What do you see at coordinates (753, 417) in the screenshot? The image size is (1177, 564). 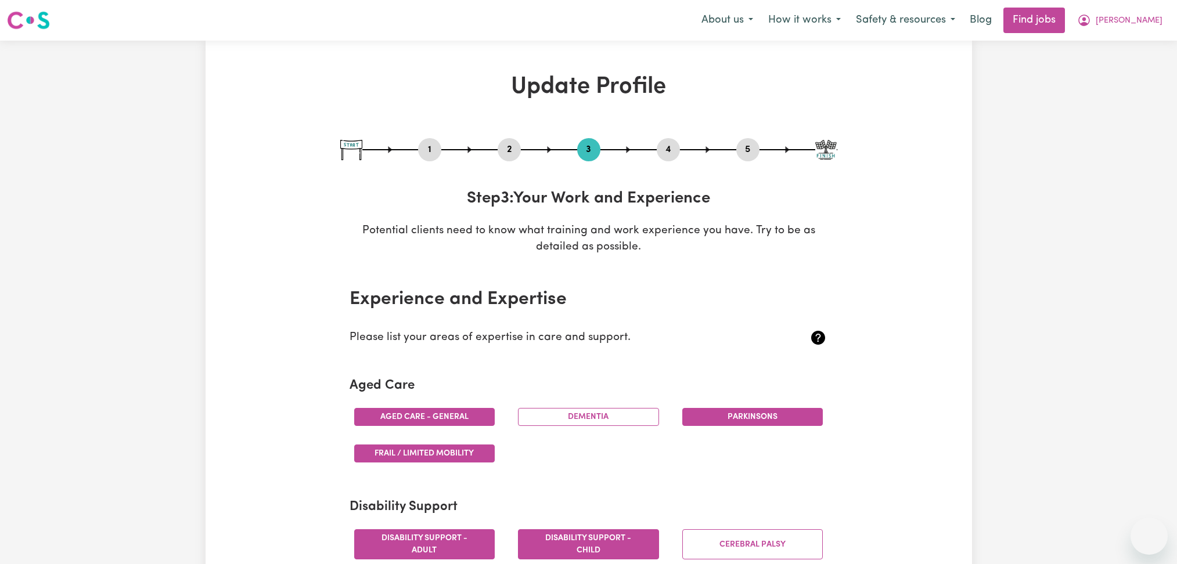 I see `button: Parkinsons` at bounding box center [753, 417].